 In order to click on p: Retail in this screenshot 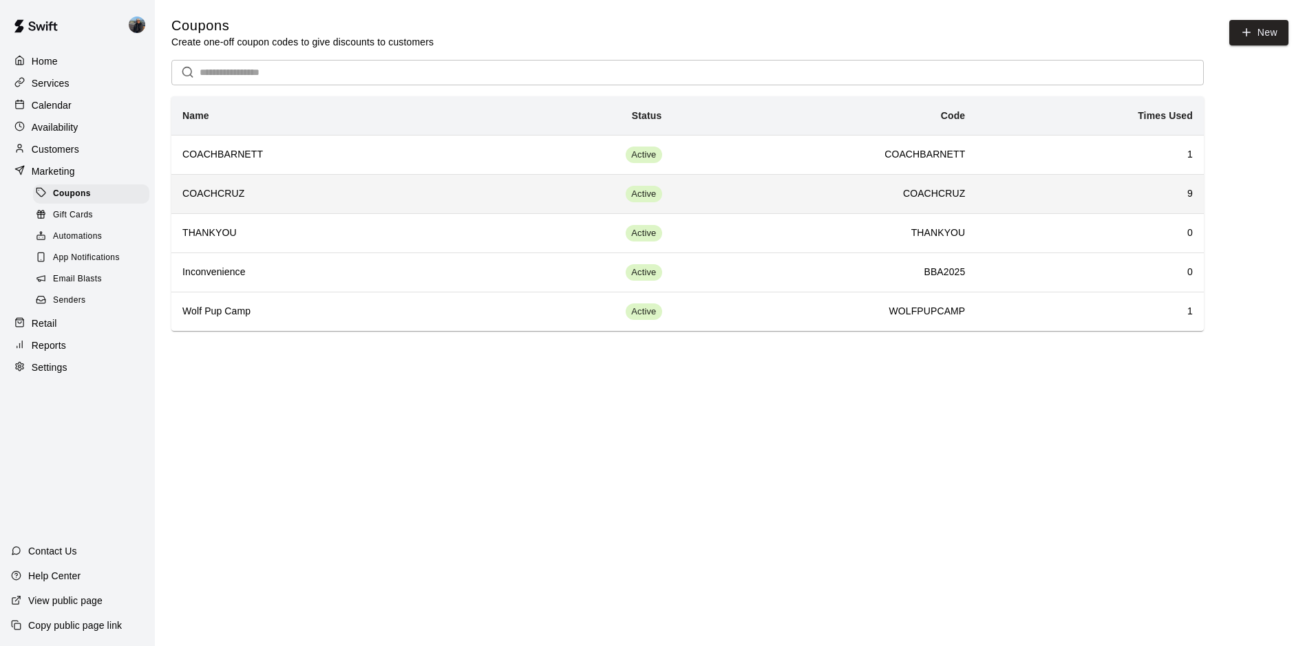, I will do `click(44, 324)`.